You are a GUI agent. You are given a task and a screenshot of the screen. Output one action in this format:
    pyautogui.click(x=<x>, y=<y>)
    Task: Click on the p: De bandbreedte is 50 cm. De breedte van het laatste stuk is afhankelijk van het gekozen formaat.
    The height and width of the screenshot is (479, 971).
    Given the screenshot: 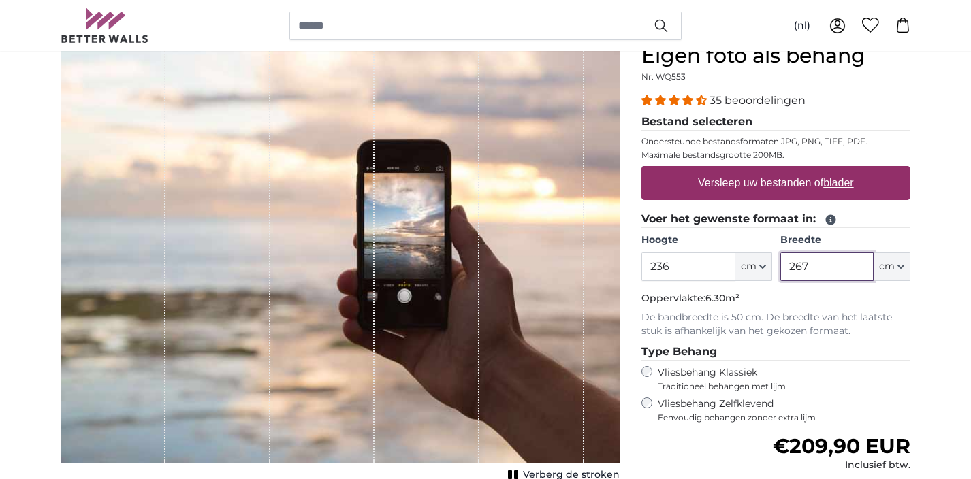 What is the action you would take?
    pyautogui.click(x=776, y=325)
    